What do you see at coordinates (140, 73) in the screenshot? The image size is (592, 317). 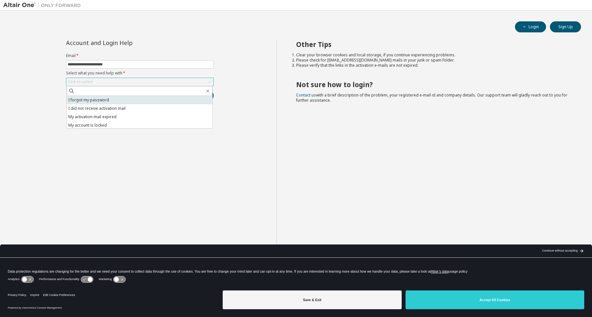 I see `label: Select what you need help with` at bounding box center [140, 73].